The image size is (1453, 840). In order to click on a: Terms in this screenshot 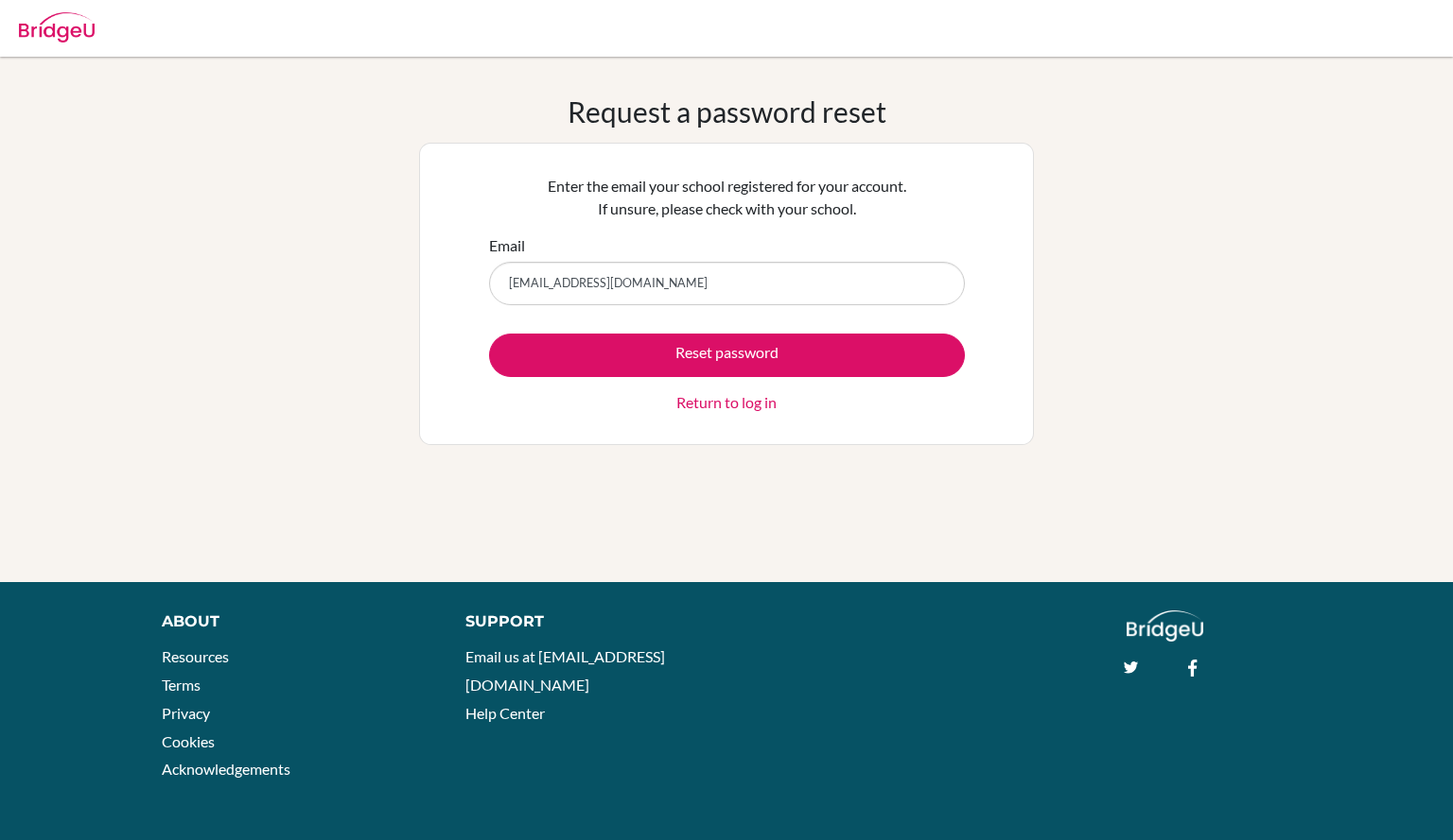, I will do `click(181, 685)`.